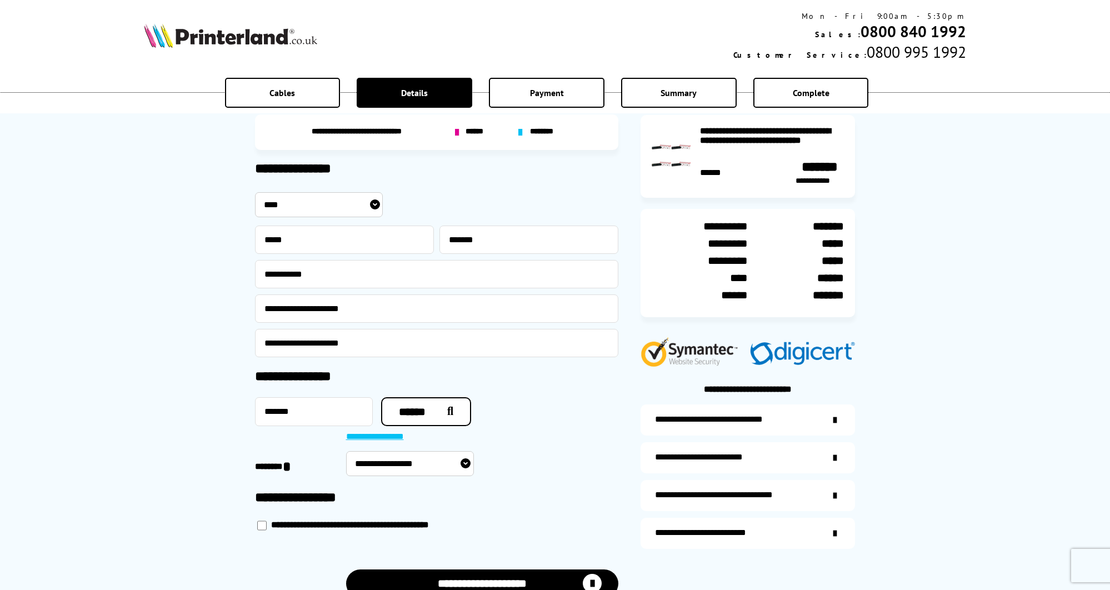 The height and width of the screenshot is (590, 1110). Describe the element at coordinates (748, 420) in the screenshot. I see `a: additional-ink` at that location.